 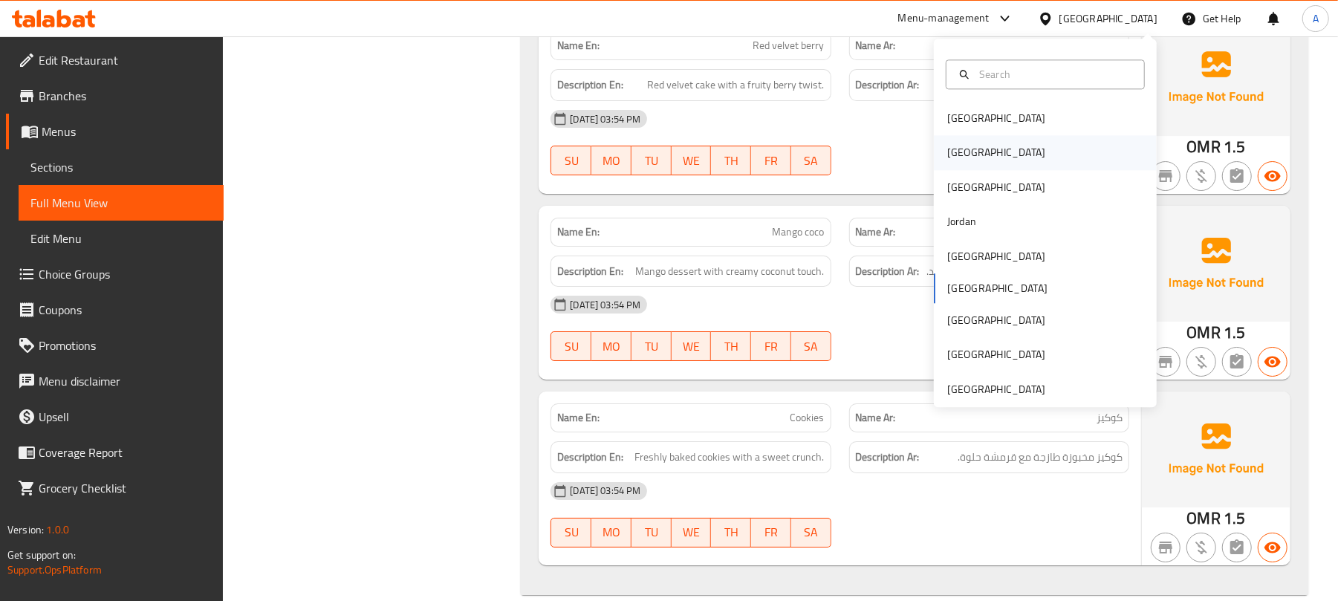 I want to click on span: Upsell, so click(x=125, y=417).